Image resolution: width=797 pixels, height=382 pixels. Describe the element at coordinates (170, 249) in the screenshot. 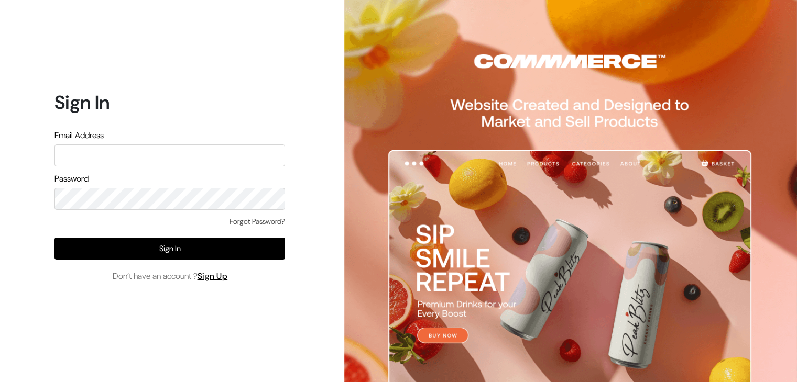

I see `button: Sign In` at that location.